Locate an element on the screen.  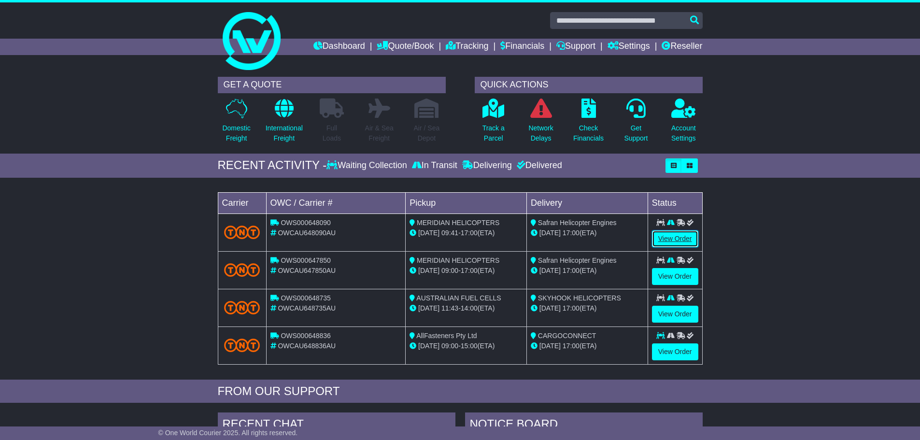
p: Full Loads is located at coordinates (332, 133).